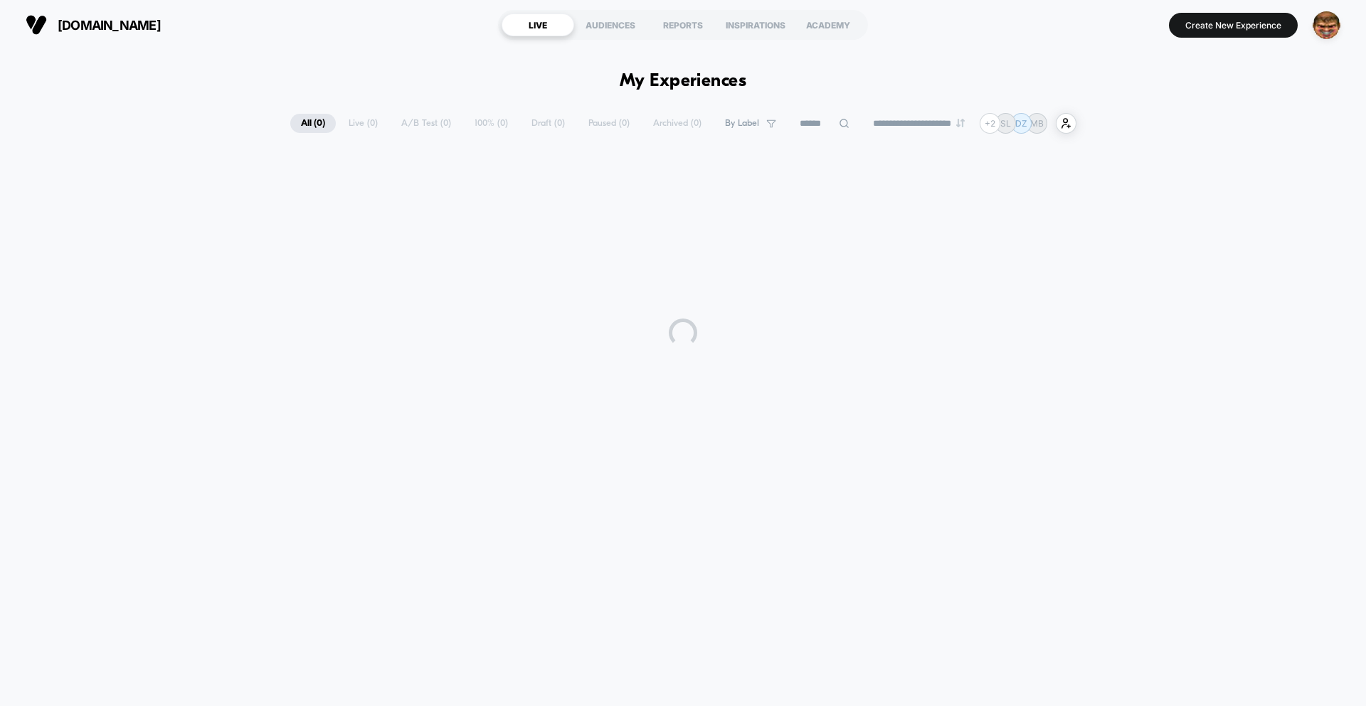 This screenshot has height=706, width=1366. Describe the element at coordinates (1005, 123) in the screenshot. I see `p: SL` at that location.